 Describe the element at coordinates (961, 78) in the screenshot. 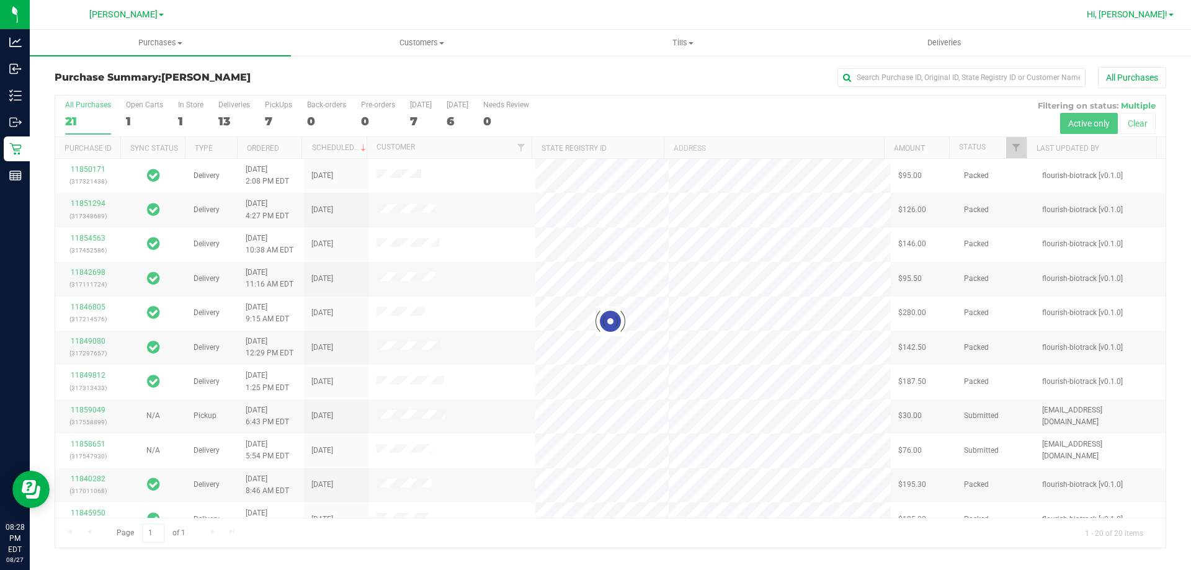

I see `input: Search Purchase ID, Original ID, State Registry ID or Customer Name...` at that location.